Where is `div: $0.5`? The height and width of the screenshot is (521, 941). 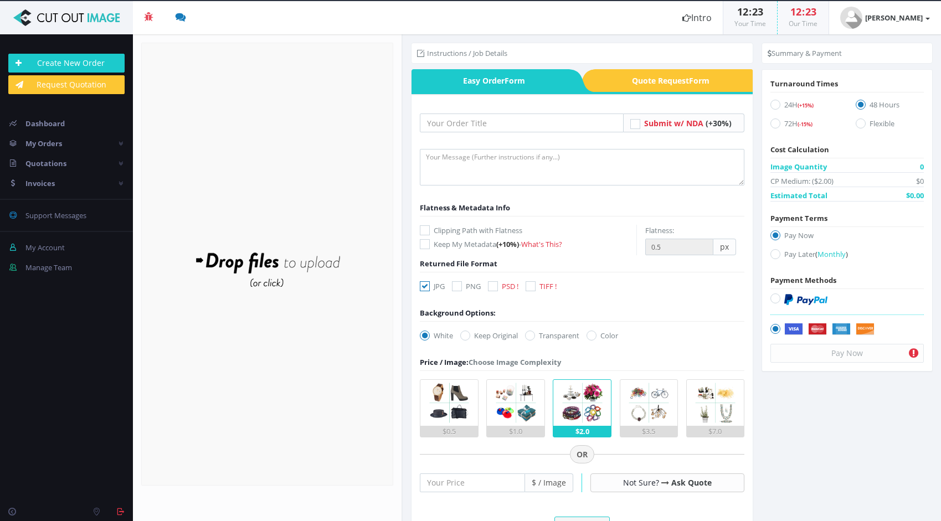 div: $0.5 is located at coordinates (449, 431).